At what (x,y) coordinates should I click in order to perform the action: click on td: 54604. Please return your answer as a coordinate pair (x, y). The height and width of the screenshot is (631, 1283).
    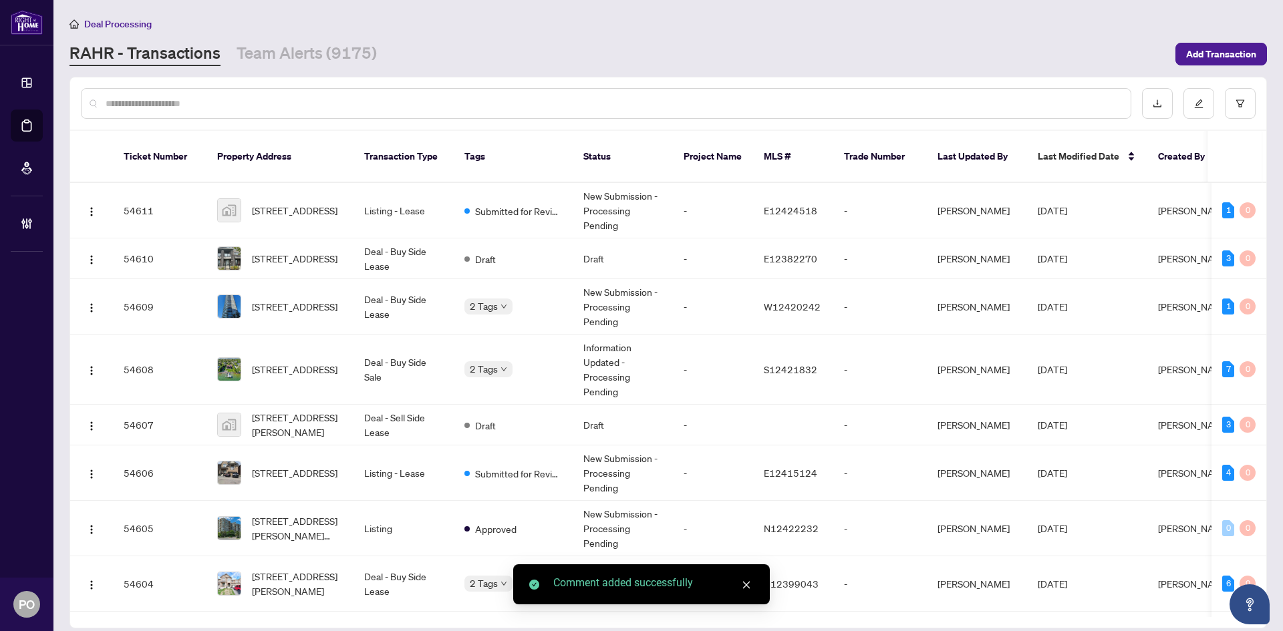
    Looking at the image, I should click on (160, 584).